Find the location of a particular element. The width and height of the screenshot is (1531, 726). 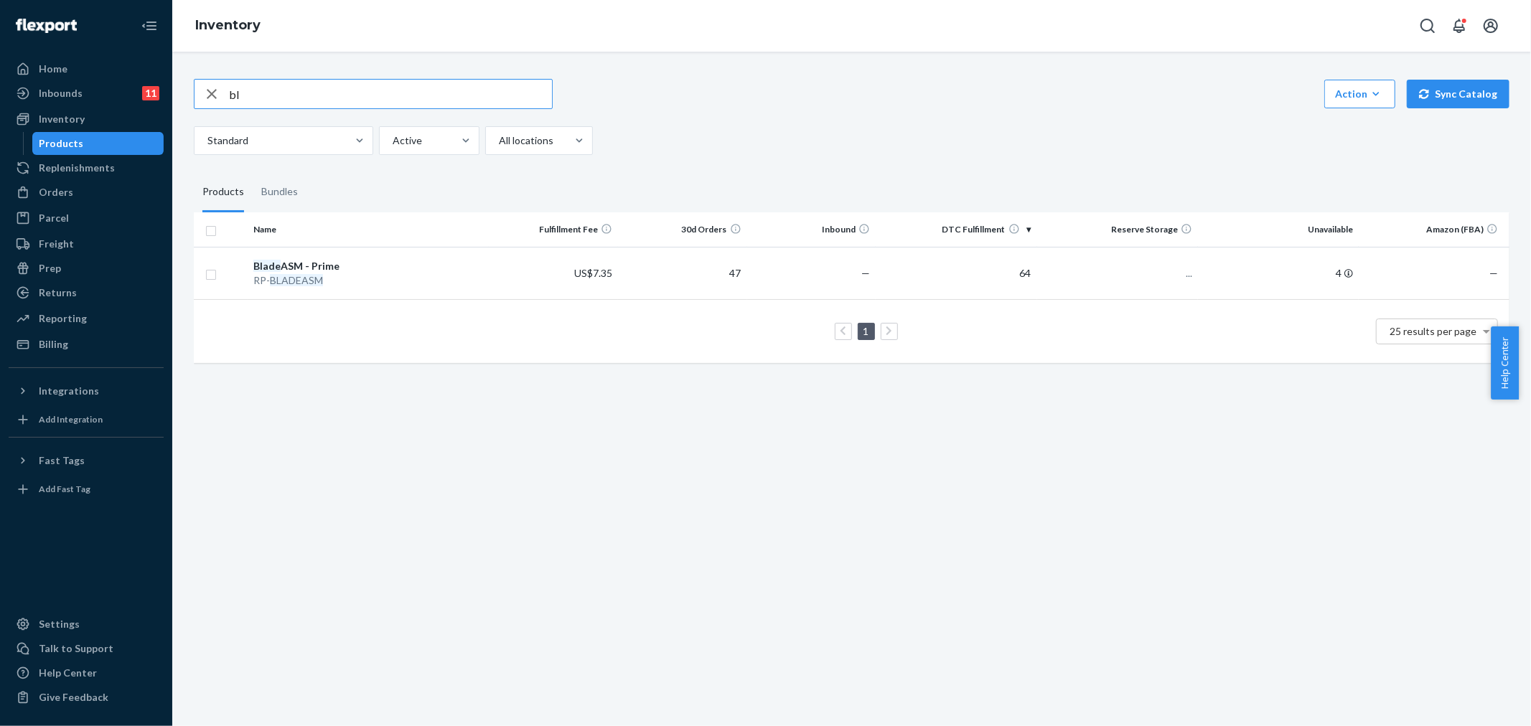

th: 30d Orders is located at coordinates (683, 230).